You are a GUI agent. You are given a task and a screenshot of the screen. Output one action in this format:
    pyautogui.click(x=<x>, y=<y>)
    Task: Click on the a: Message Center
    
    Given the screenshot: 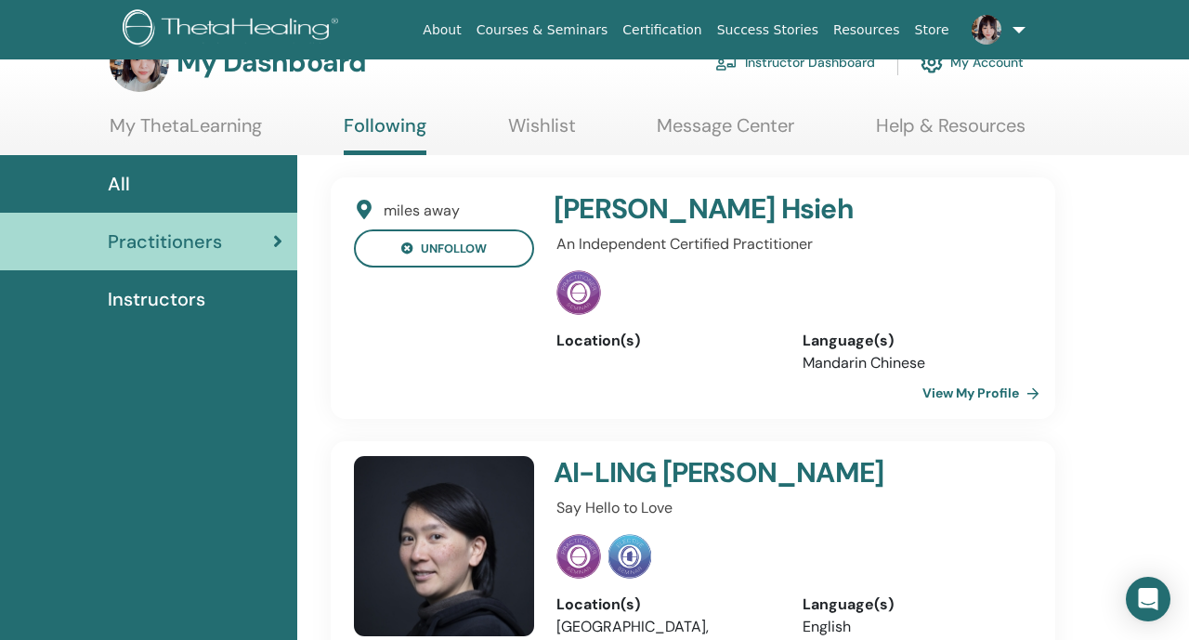 What is the action you would take?
    pyautogui.click(x=726, y=132)
    